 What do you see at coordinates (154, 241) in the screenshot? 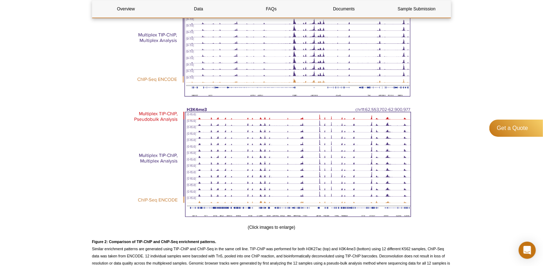
I see `strong: Figure 2: Comparison of TIP-ChIP and ChIP-Seq enrichment patterns. ​` at bounding box center [154, 241].